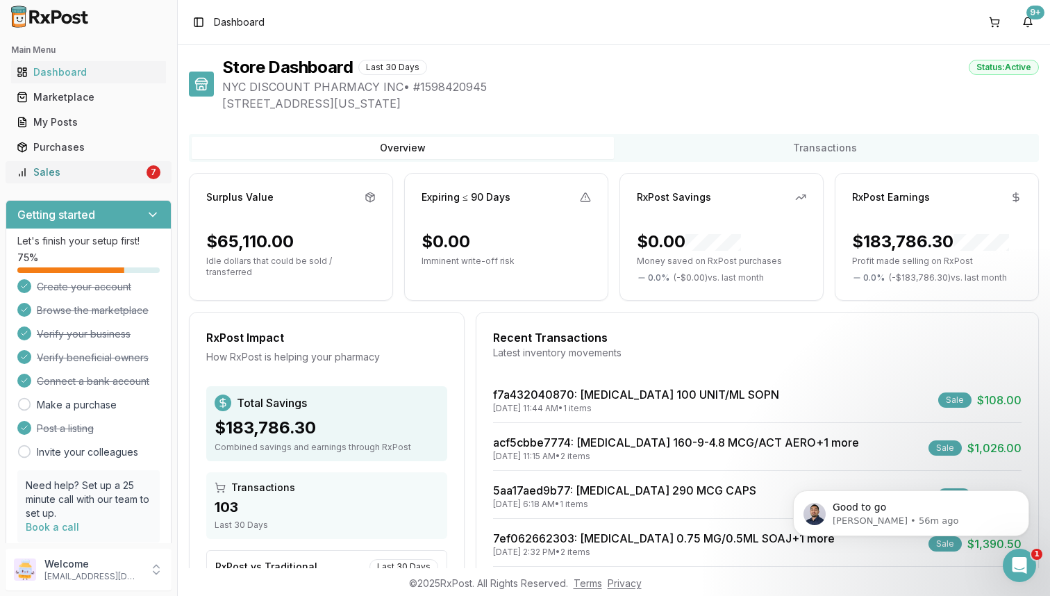 The width and height of the screenshot is (1050, 596). Describe the element at coordinates (326, 338) in the screenshot. I see `div: RxPost Impact` at that location.